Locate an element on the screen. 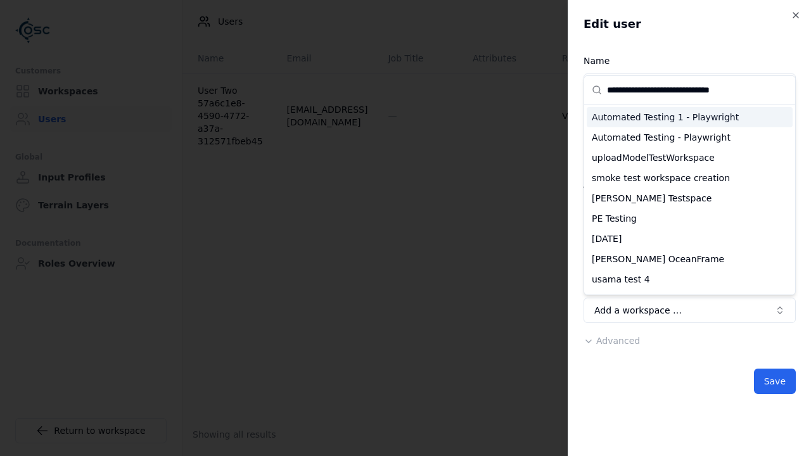  div: PE Testing is located at coordinates (690, 219).